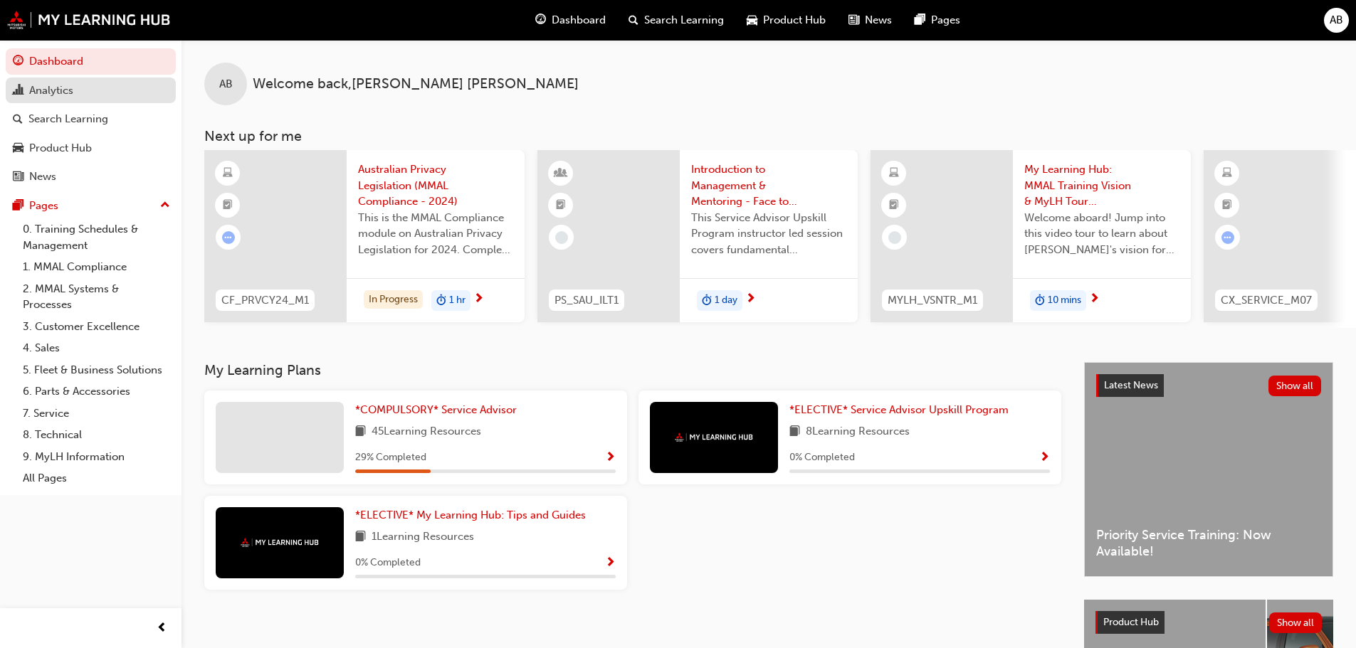 This screenshot has height=648, width=1356. Describe the element at coordinates (945, 20) in the screenshot. I see `span: Pages` at that location.